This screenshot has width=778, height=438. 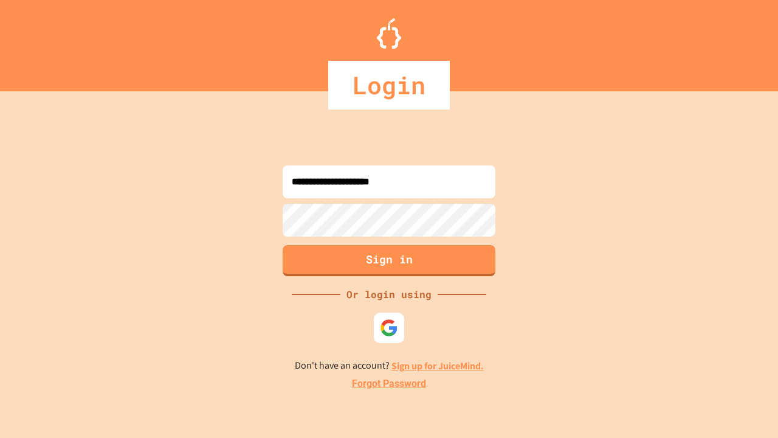 I want to click on div: Login, so click(x=389, y=85).